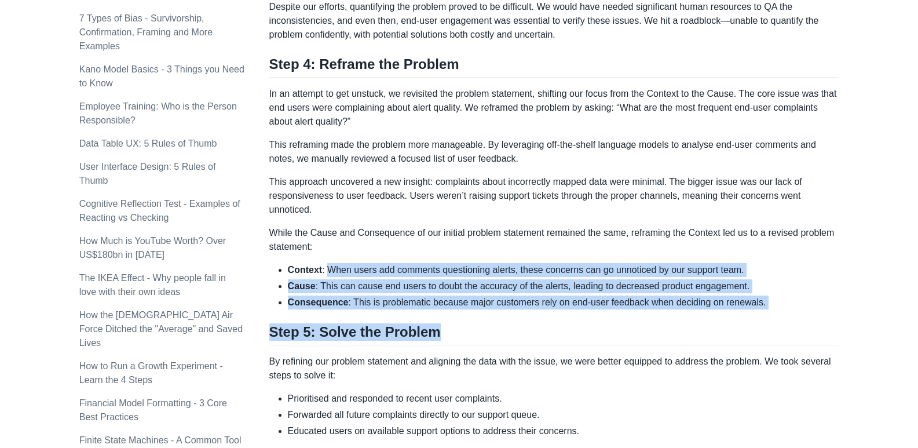  Describe the element at coordinates (554, 196) in the screenshot. I see `p: This approach uncovered a new insight: complaints about incorrectly mapped data were minimal. The...` at that location.